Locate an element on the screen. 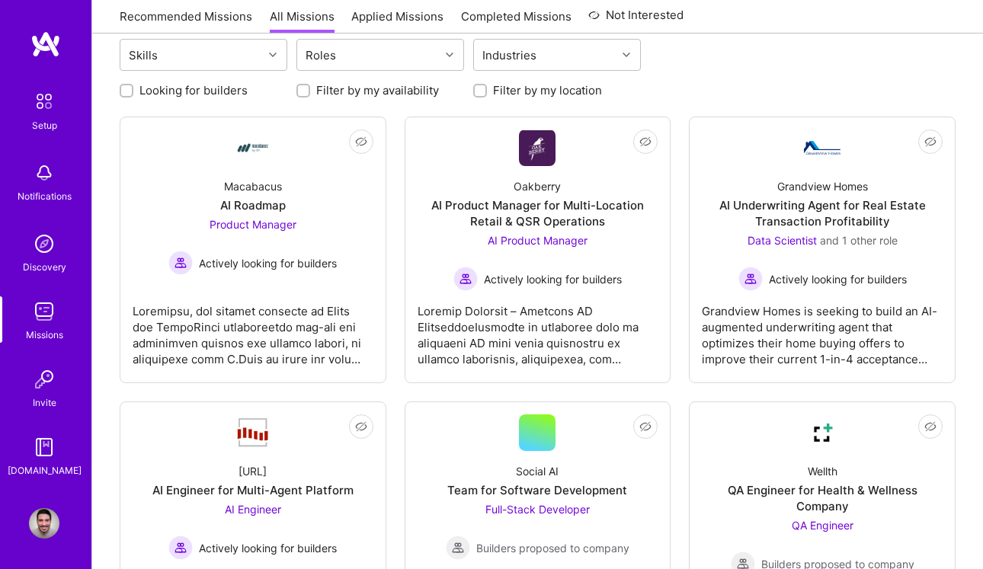 Image resolution: width=983 pixels, height=569 pixels. a: Company LogoMacabacusAI RoadmapProduct Manager Actively looking for buildersActively looking for ... is located at coordinates (253, 250).